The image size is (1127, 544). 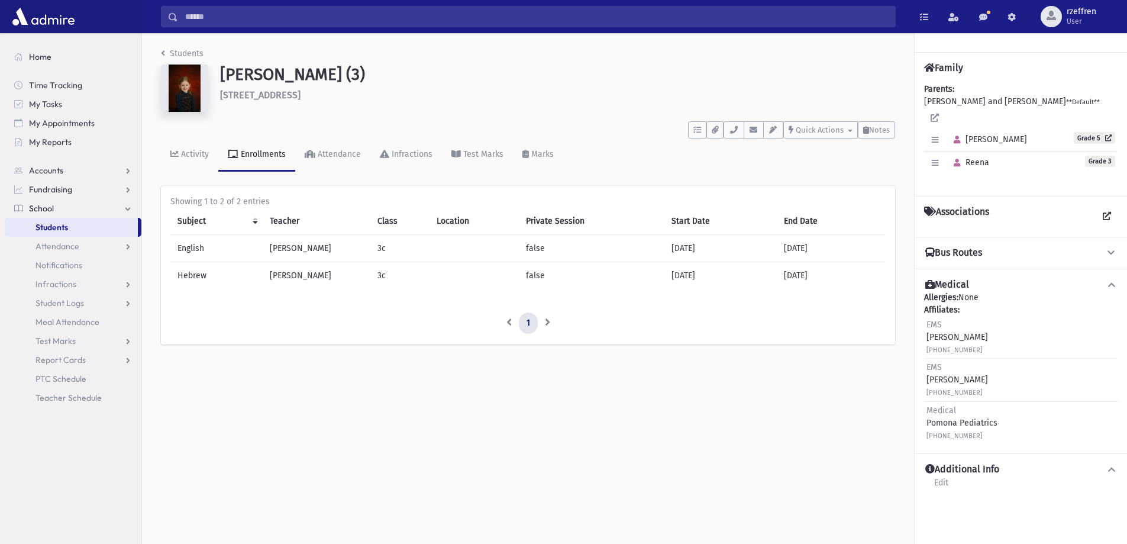 What do you see at coordinates (400, 221) in the screenshot?
I see `th: Class` at bounding box center [400, 221].